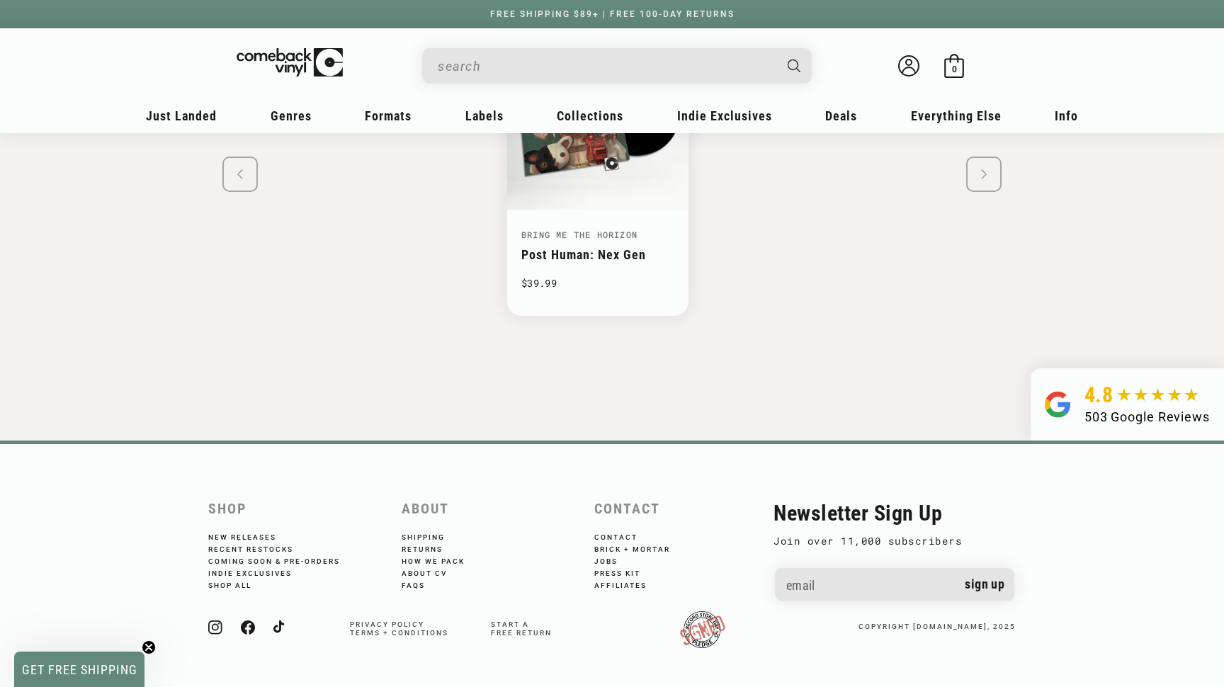 This screenshot has height=687, width=1224. I want to click on a: Jobs, so click(615, 559).